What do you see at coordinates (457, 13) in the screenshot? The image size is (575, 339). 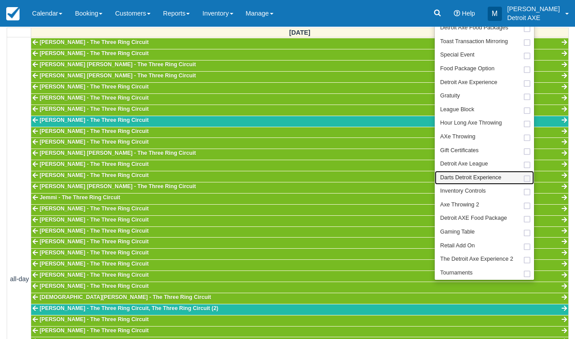 I see `i: Help` at bounding box center [457, 13].